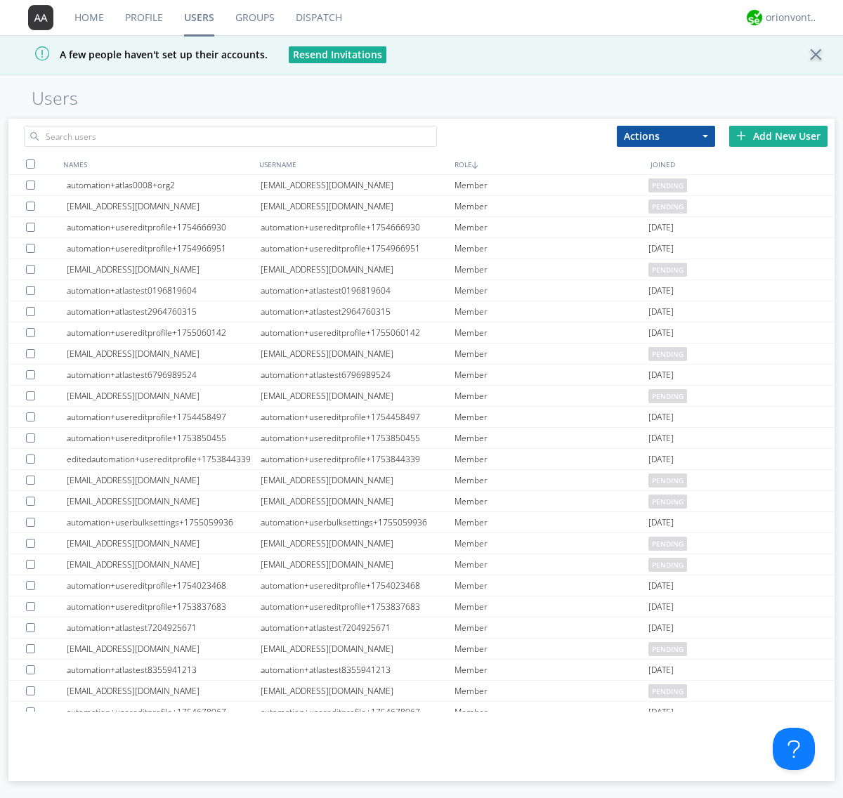 The width and height of the screenshot is (843, 798). I want to click on div: orionvontas+atlas+automation+org2, so click(792, 18).